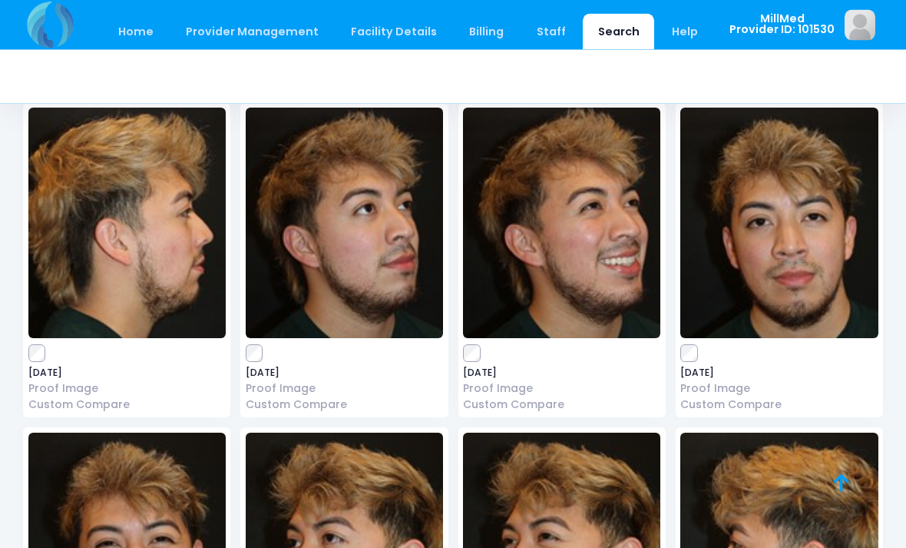  I want to click on span: MillMed Provider ID: 101530, so click(782, 24).